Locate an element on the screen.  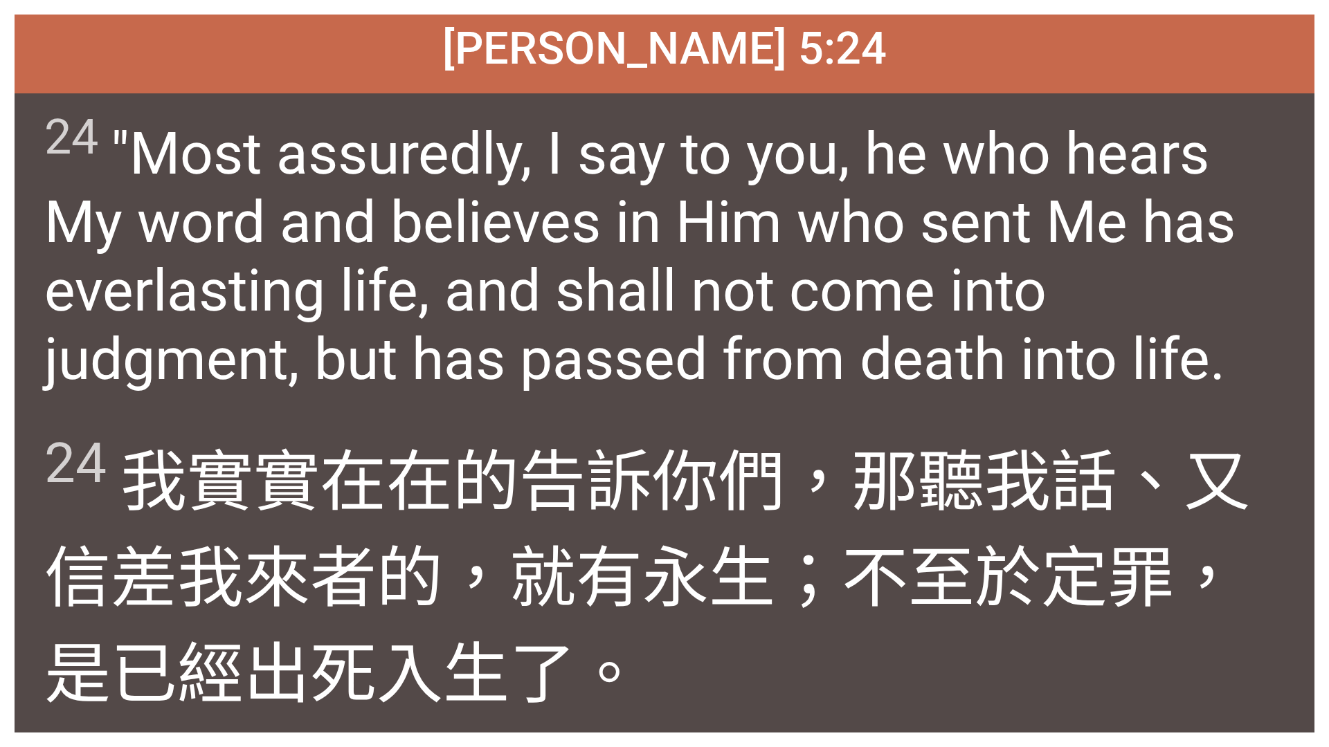
wg281: 告訴 is located at coordinates (647, 579).